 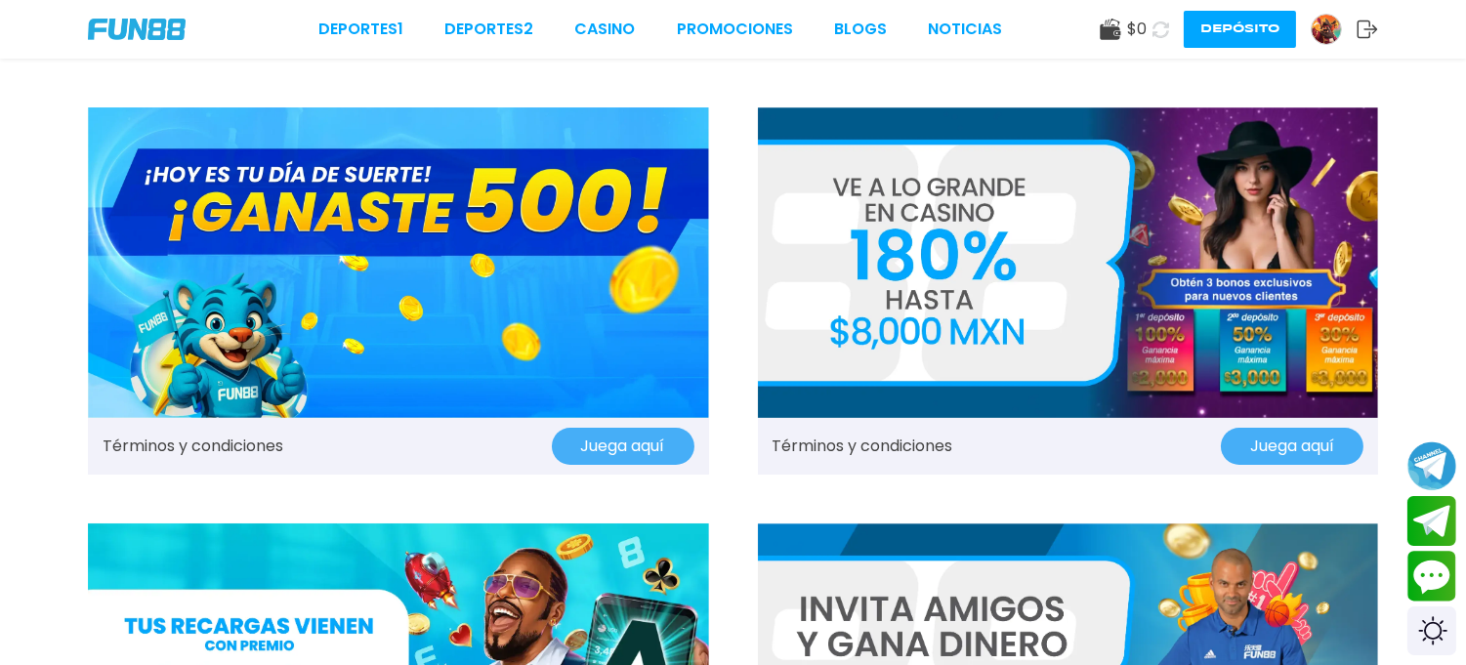 What do you see at coordinates (1432, 631) in the screenshot?
I see `div: Switch theme` at bounding box center [1432, 631].